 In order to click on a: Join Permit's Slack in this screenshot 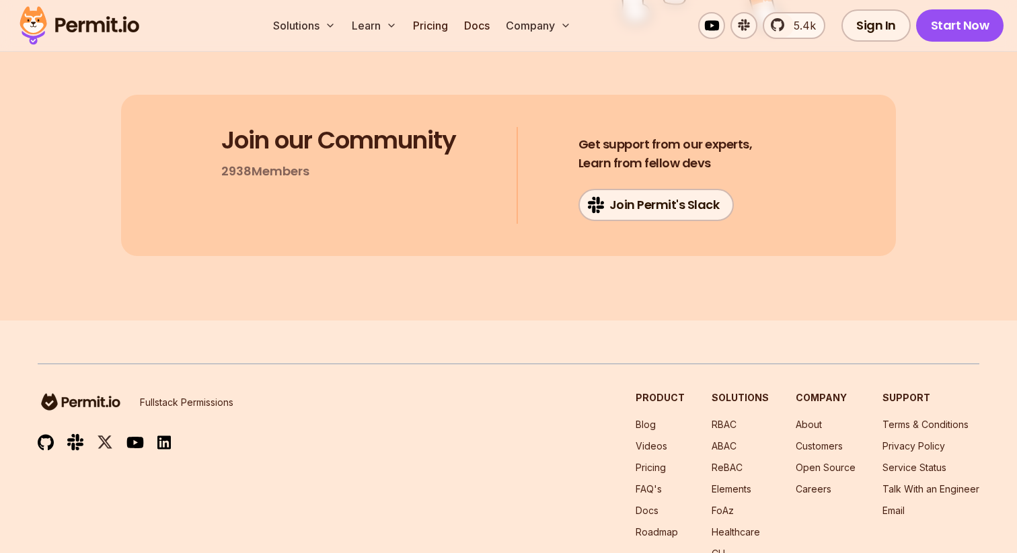, I will do `click(656, 205)`.